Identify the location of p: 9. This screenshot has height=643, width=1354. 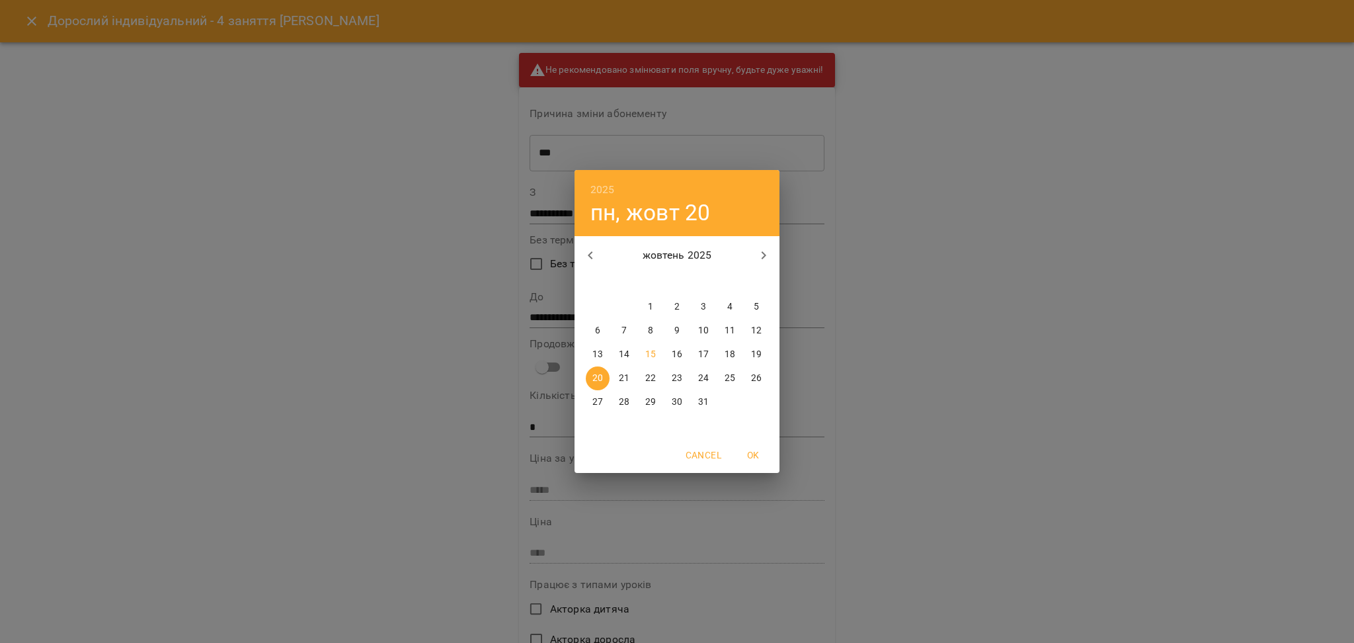
(677, 331).